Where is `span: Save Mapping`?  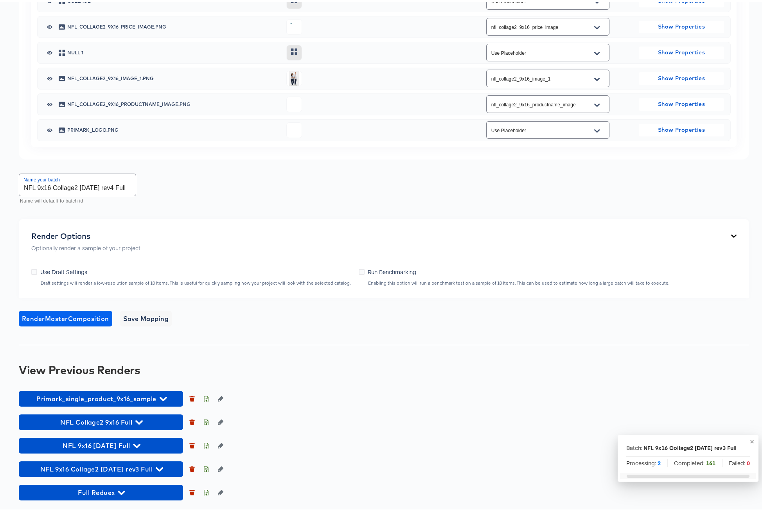 span: Save Mapping is located at coordinates (146, 317).